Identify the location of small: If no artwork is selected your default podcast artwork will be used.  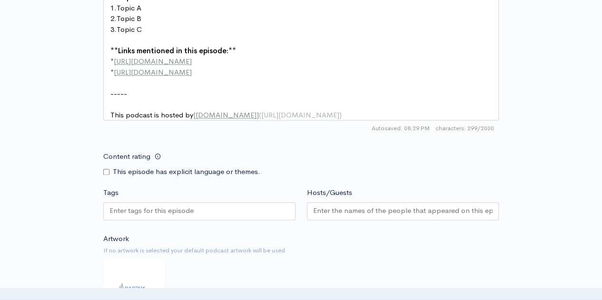
(301, 251).